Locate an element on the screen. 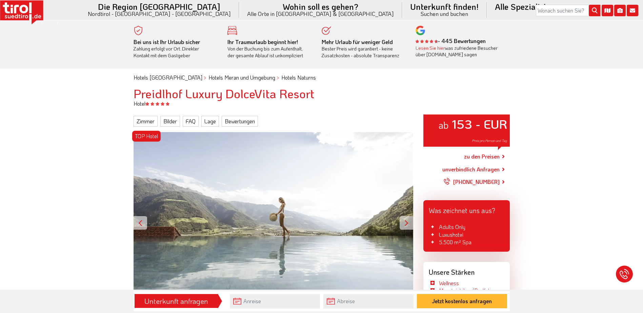 Image resolution: width=643 pixels, height=313 pixels. b: - 445 Bewertungen is located at coordinates (451, 41).